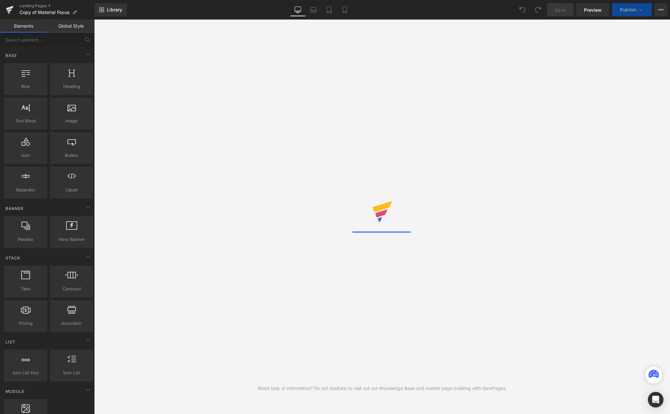 The height and width of the screenshot is (414, 670). I want to click on button: Publish, so click(632, 10).